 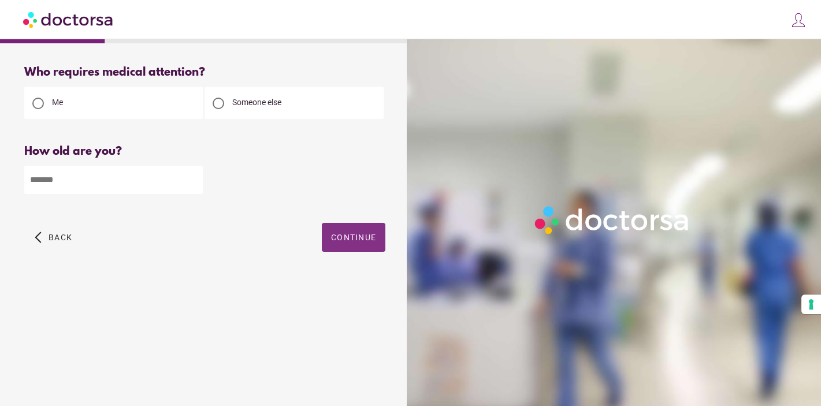 What do you see at coordinates (69, 19) in the screenshot?
I see `img: Doctorsa.com` at bounding box center [69, 19].